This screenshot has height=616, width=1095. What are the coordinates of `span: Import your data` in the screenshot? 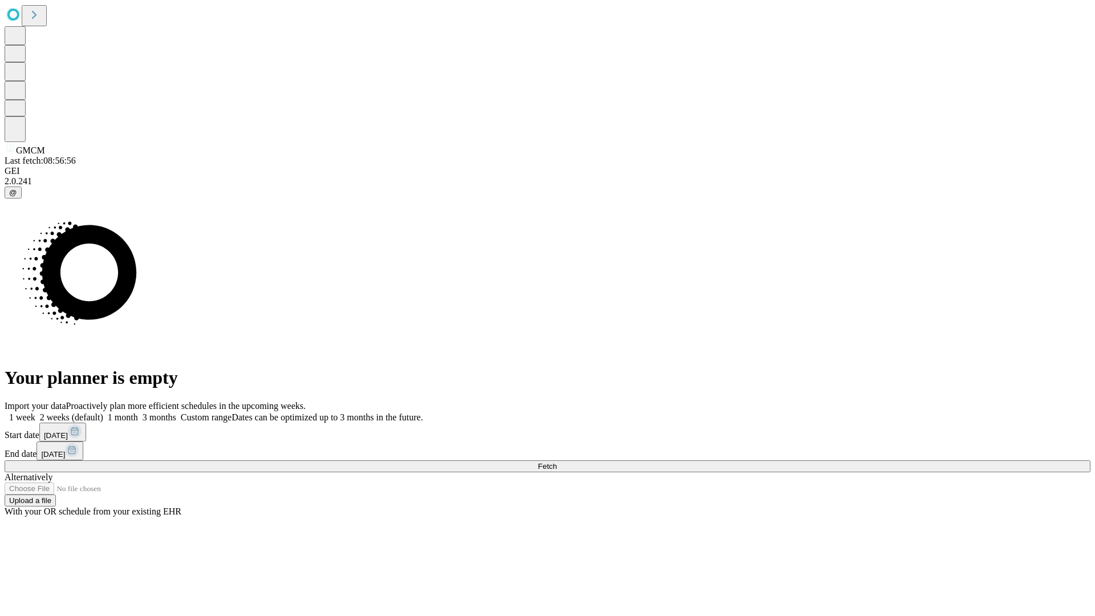 It's located at (35, 406).